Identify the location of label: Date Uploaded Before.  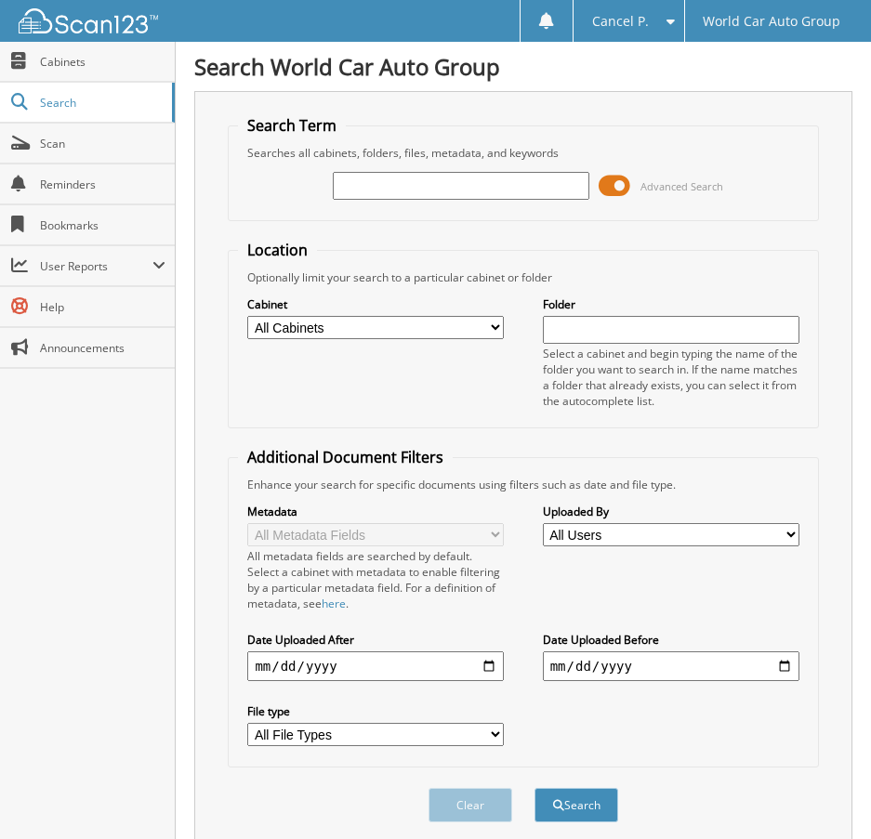
(671, 640).